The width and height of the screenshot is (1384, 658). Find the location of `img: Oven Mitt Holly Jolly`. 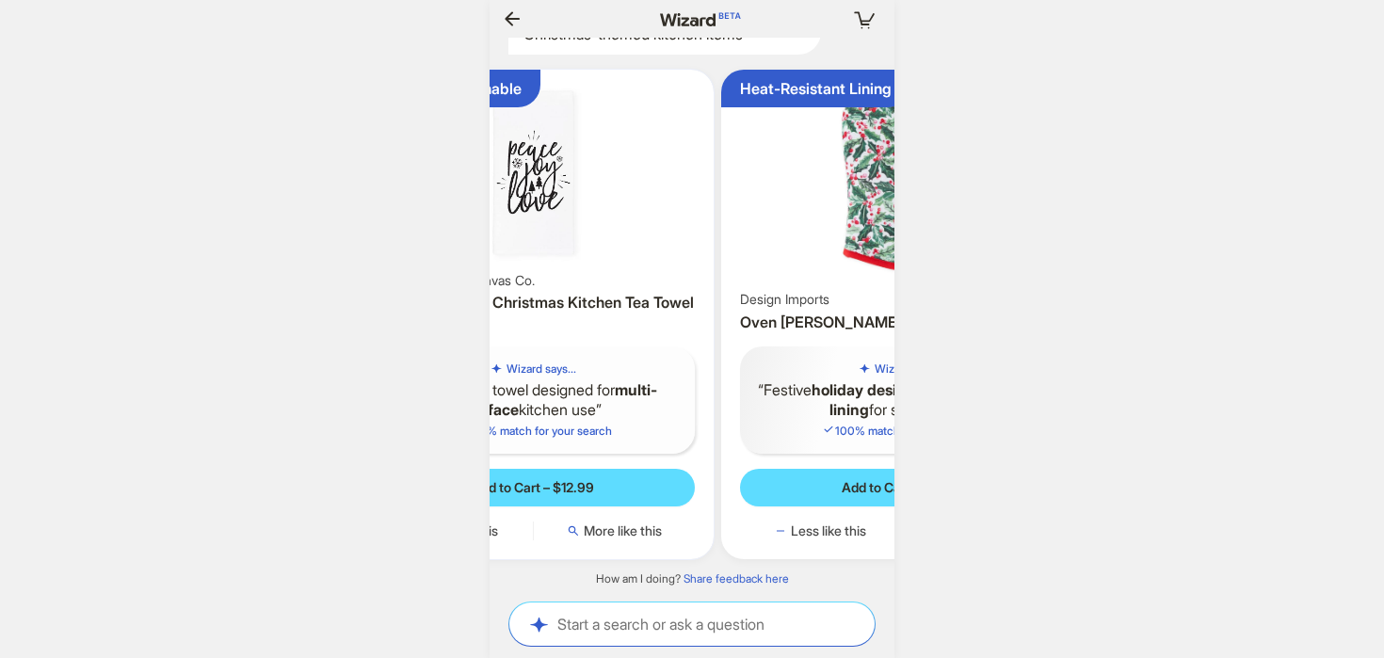

img: Oven Mitt Holly Jolly is located at coordinates (901, 182).